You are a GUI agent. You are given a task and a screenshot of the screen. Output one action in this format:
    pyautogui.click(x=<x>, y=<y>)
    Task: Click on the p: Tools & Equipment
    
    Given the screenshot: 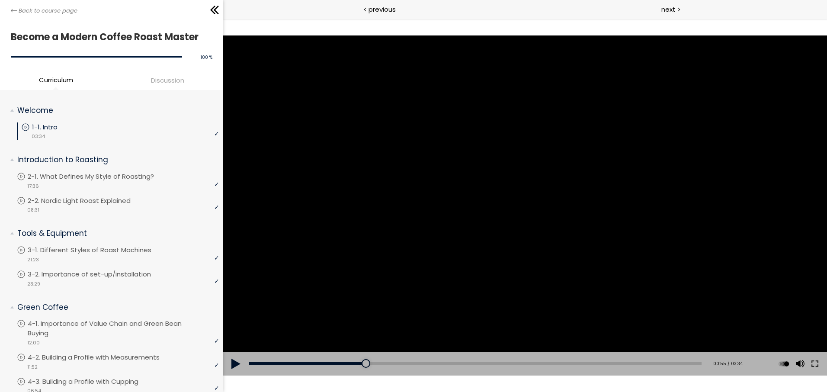 What is the action you would take?
    pyautogui.click(x=115, y=233)
    